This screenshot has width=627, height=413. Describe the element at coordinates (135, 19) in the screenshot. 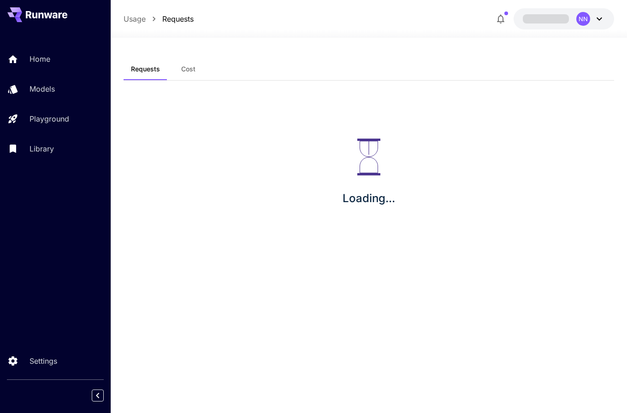

I see `p: Usage` at that location.